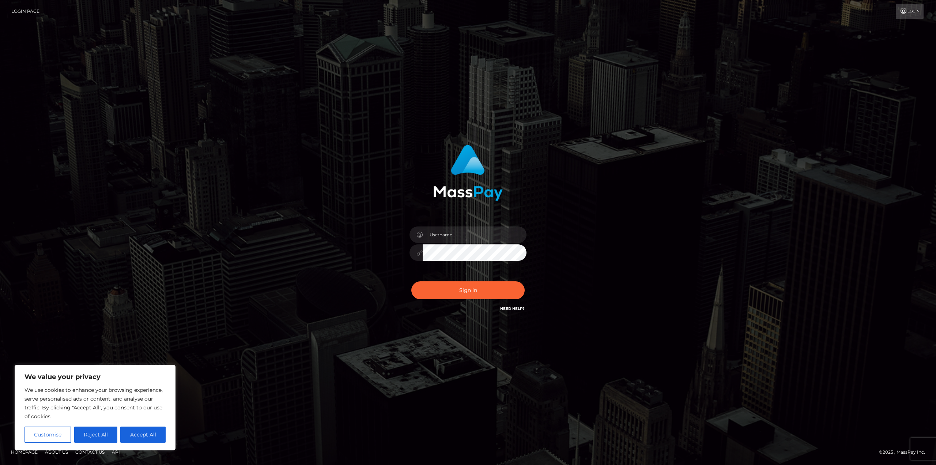 The image size is (936, 465). I want to click on a: Homepage, so click(24, 452).